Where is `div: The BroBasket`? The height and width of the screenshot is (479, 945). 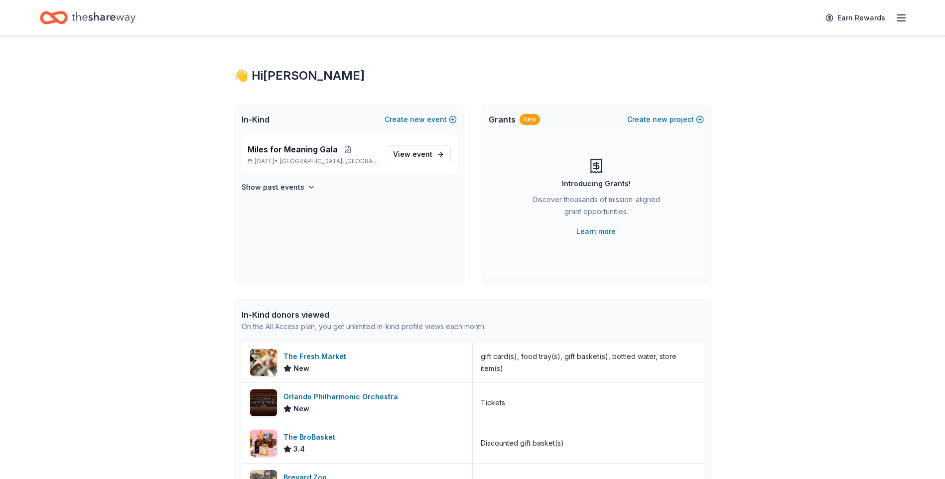 div: The BroBasket is located at coordinates (311, 437).